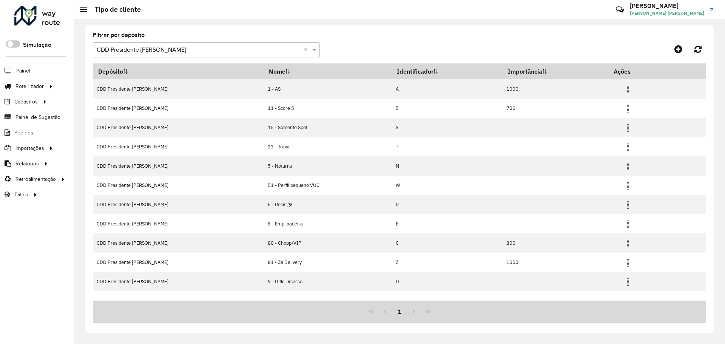 Image resolution: width=725 pixels, height=344 pixels. Describe the element at coordinates (328, 71) in the screenshot. I see `th: Nome` at that location.